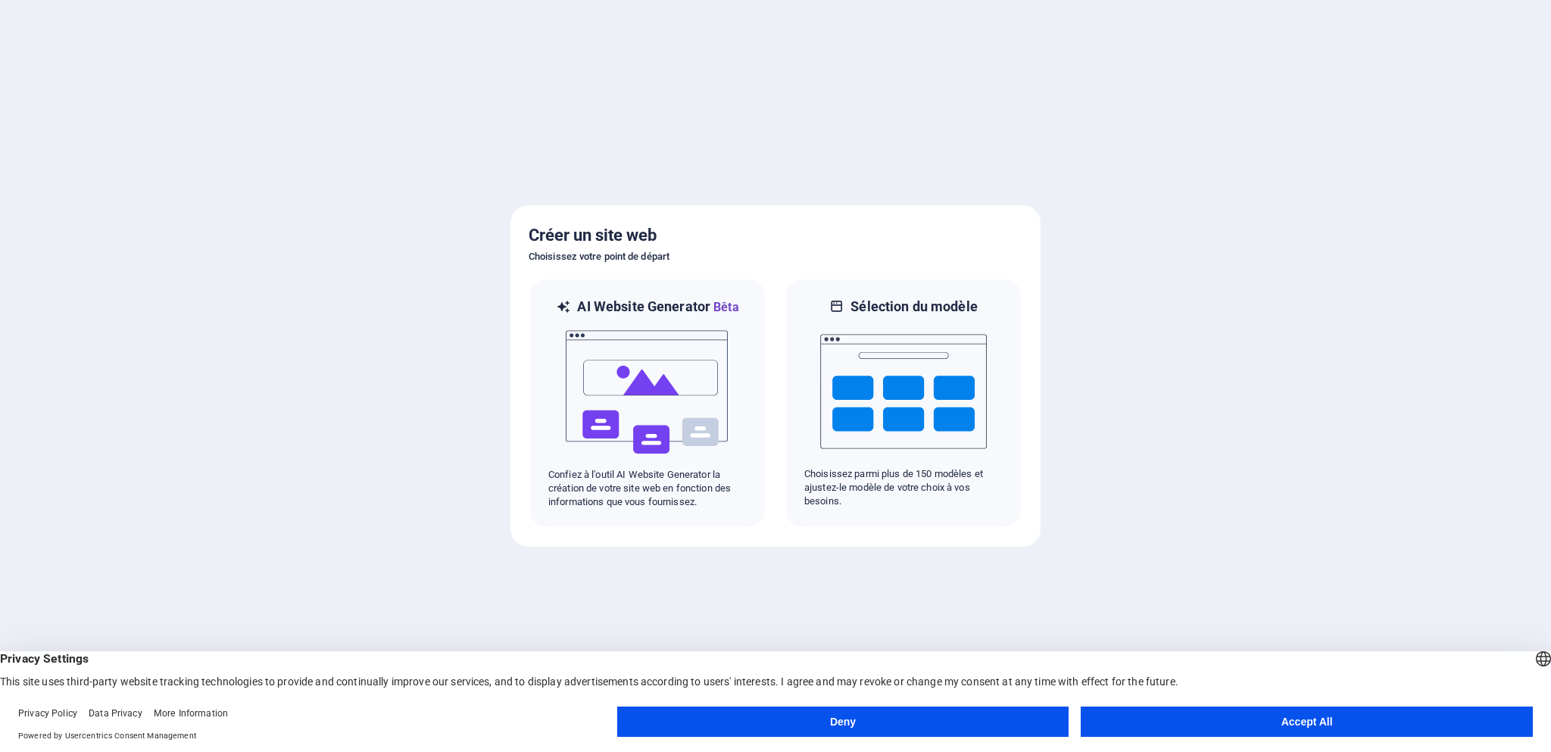  Describe the element at coordinates (776, 236) in the screenshot. I see `h5: Créer un site web` at that location.